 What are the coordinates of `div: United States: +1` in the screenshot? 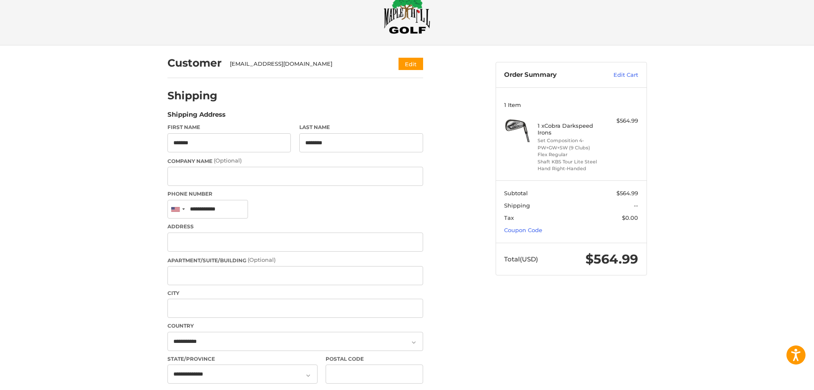 It's located at (178, 209).